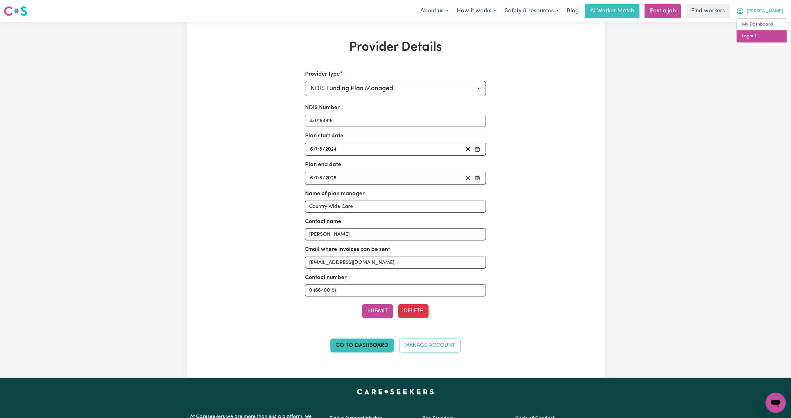  What do you see at coordinates (395, 47) in the screenshot?
I see `h1: Provider Details` at bounding box center [395, 47].